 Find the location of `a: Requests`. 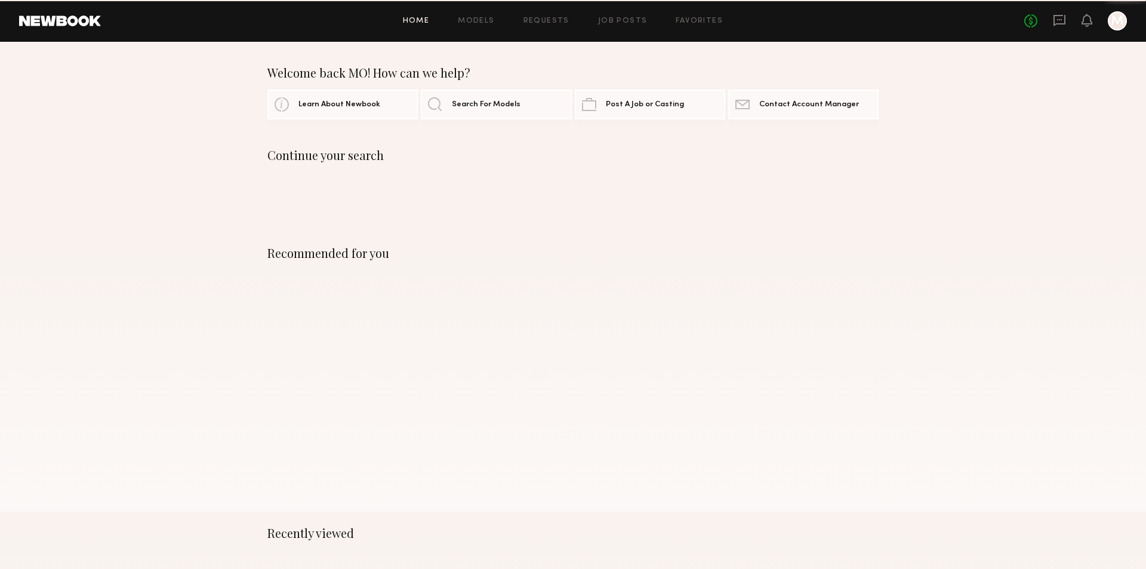

a: Requests is located at coordinates (546, 21).